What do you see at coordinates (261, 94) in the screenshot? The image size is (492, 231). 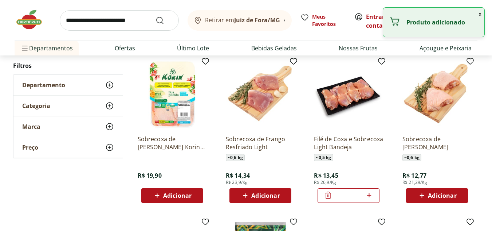 I see `img: Sobrecoxa de Frango Resfriado Light` at bounding box center [261, 94].